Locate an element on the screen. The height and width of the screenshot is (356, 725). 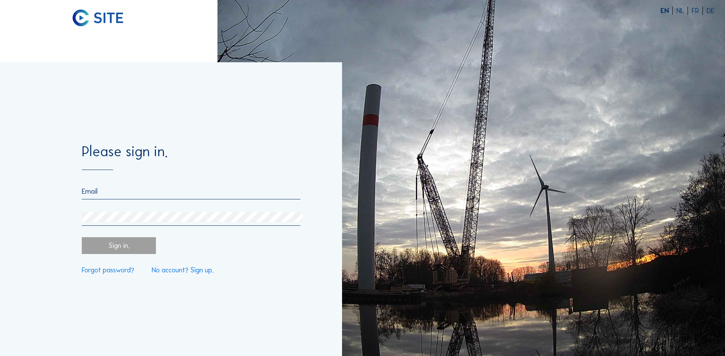
div: NL is located at coordinates (682, 11).